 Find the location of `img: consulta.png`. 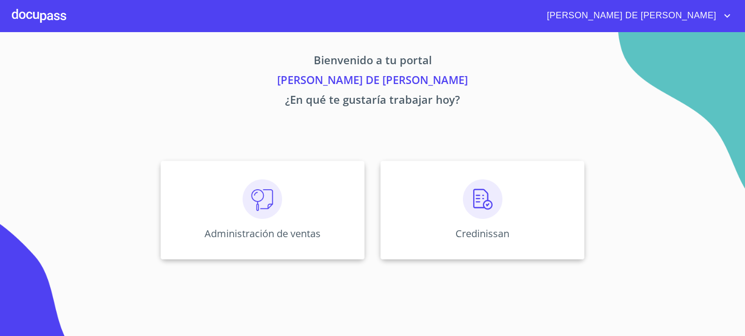

img: consulta.png is located at coordinates (262, 199).